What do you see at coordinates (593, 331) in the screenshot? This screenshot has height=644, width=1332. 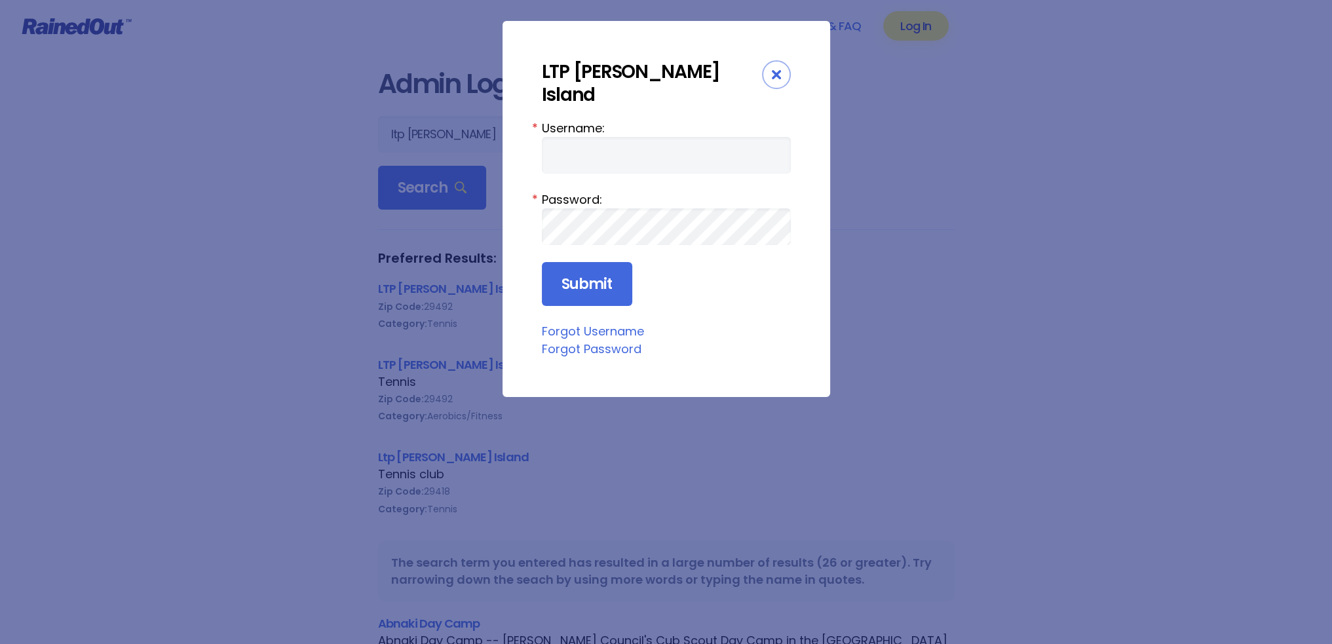 I see `a: Forgot Username` at bounding box center [593, 331].